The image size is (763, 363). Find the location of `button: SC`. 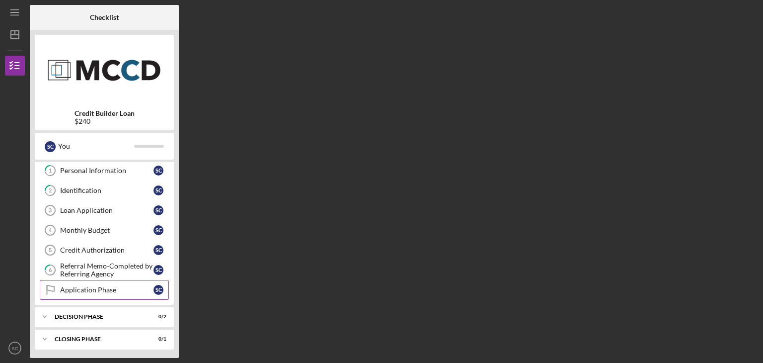

button: SC is located at coordinates (15, 348).